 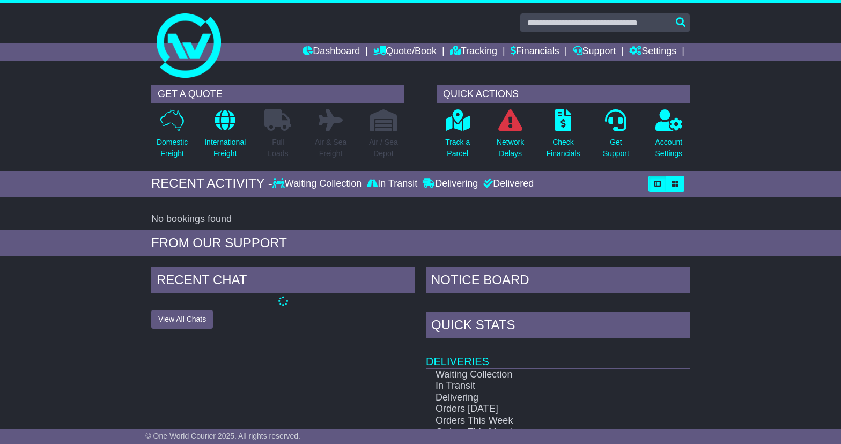 What do you see at coordinates (172, 148) in the screenshot?
I see `p: Domestic Freight` at bounding box center [172, 148].